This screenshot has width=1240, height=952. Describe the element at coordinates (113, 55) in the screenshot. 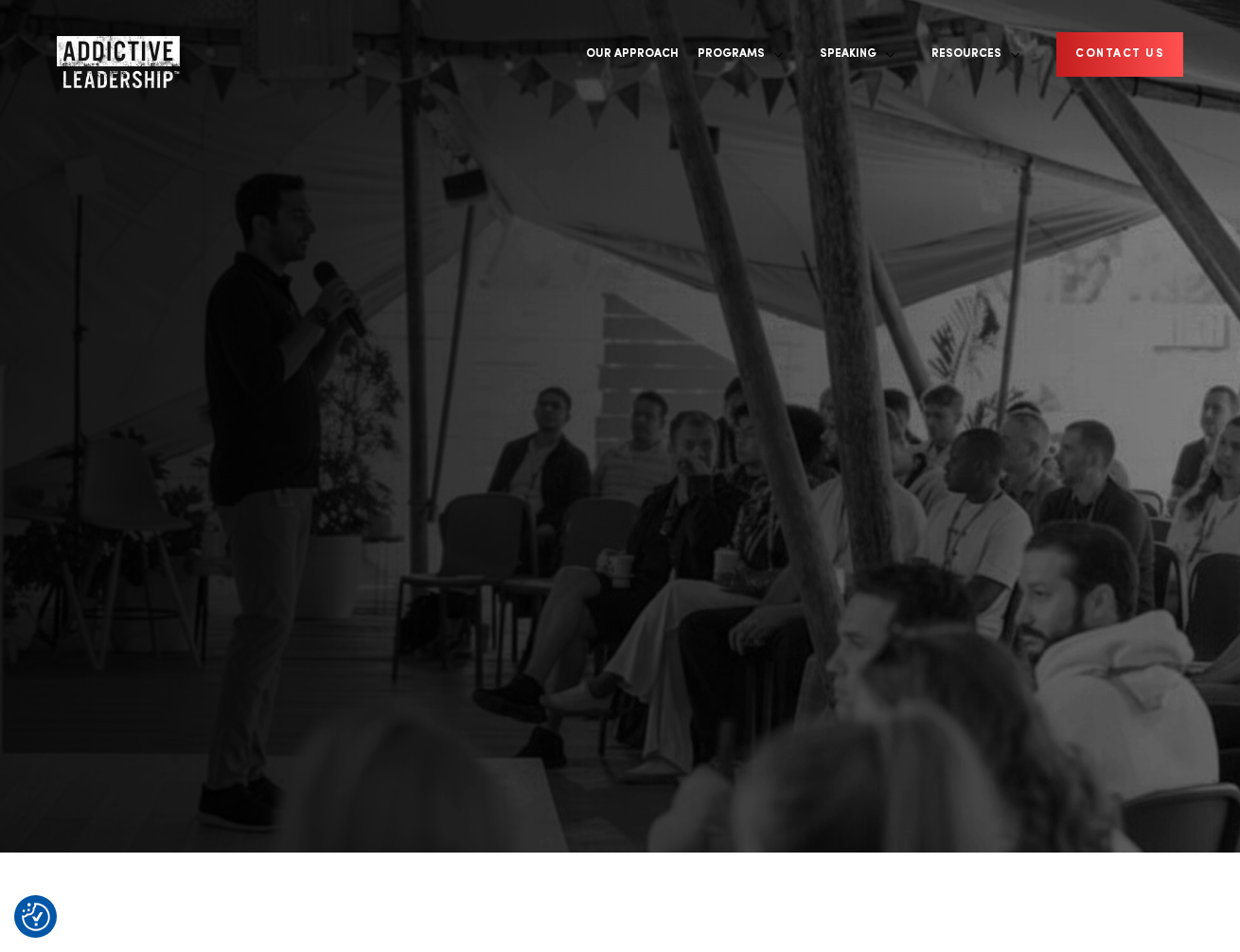

I see `a: Home` at that location.